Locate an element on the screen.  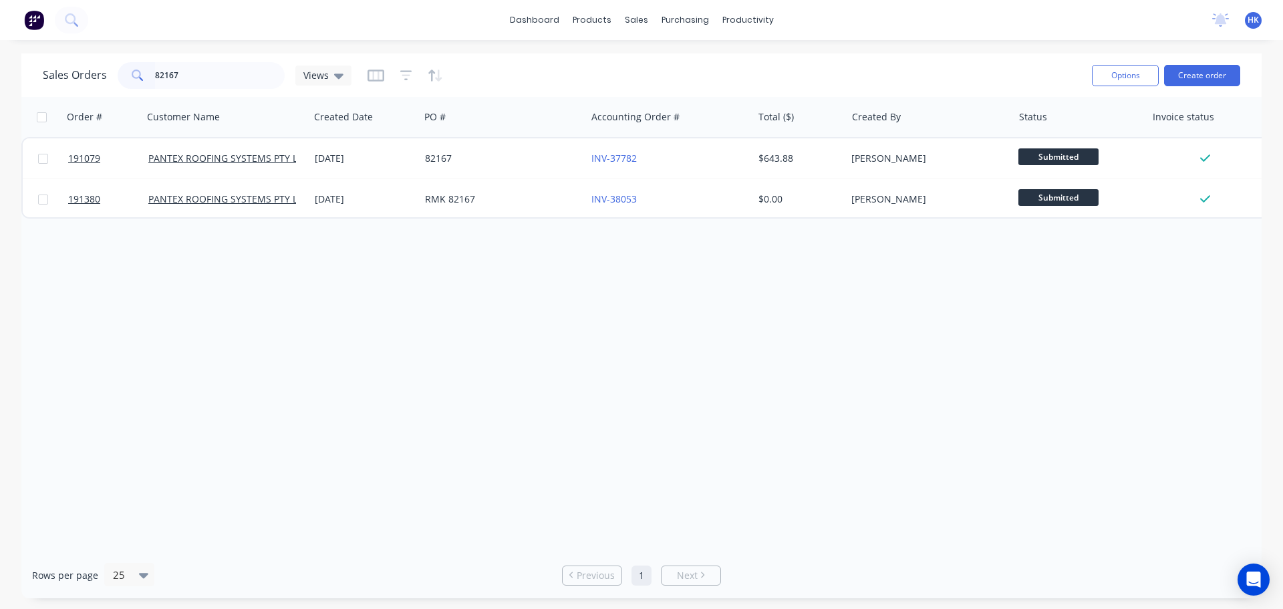
a: Next page is located at coordinates (691, 575).